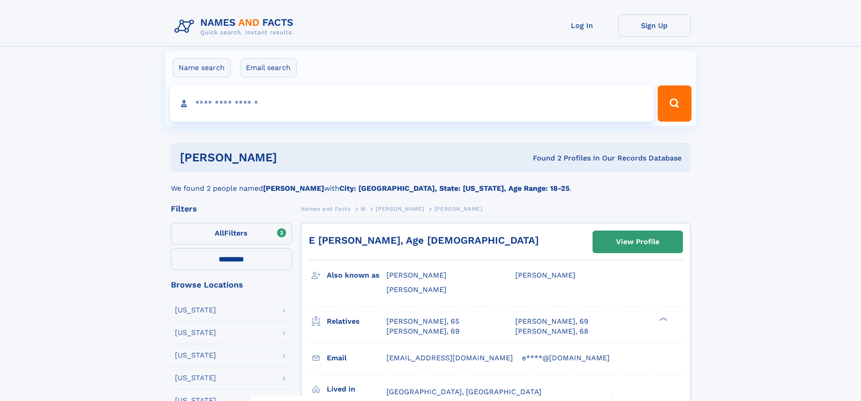  I want to click on button: Search Button, so click(674, 103).